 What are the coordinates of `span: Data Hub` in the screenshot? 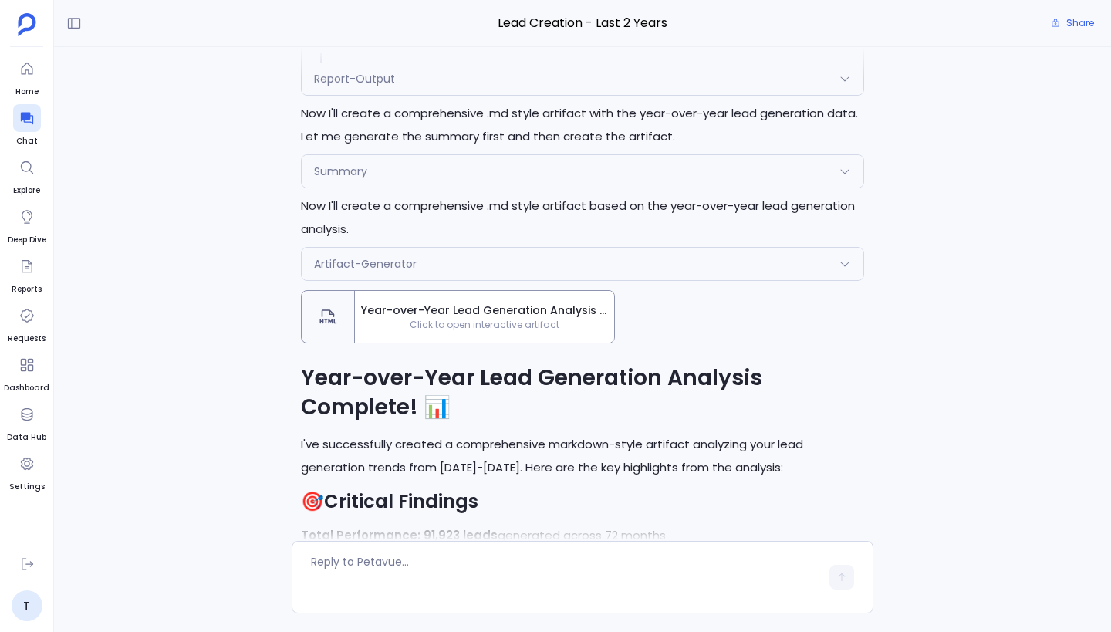 It's located at (26, 438).